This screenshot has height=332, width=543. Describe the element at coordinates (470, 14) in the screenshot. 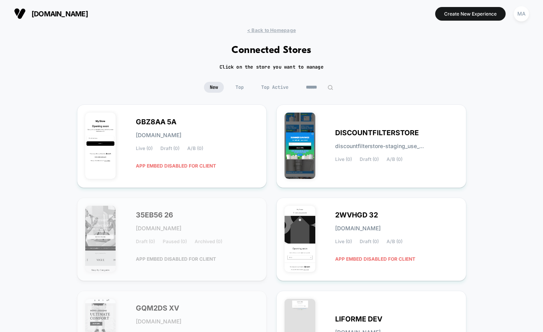

I see `button: Create New Experience` at that location.